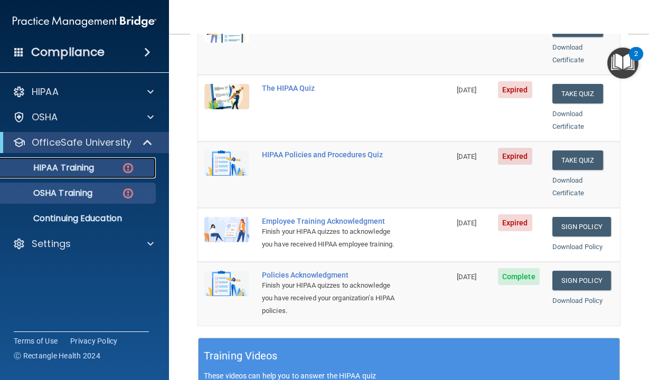 This screenshot has width=649, height=380. What do you see at coordinates (79, 219) in the screenshot?
I see `p: Continuing Education` at bounding box center [79, 219].